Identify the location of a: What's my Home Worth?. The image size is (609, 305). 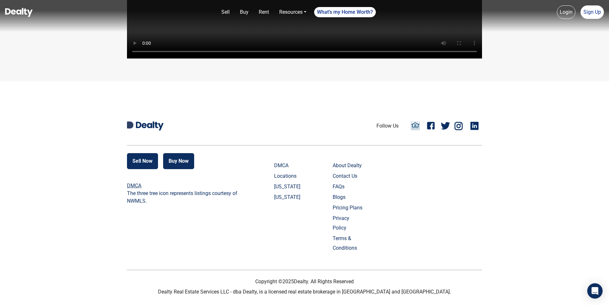
(345, 12).